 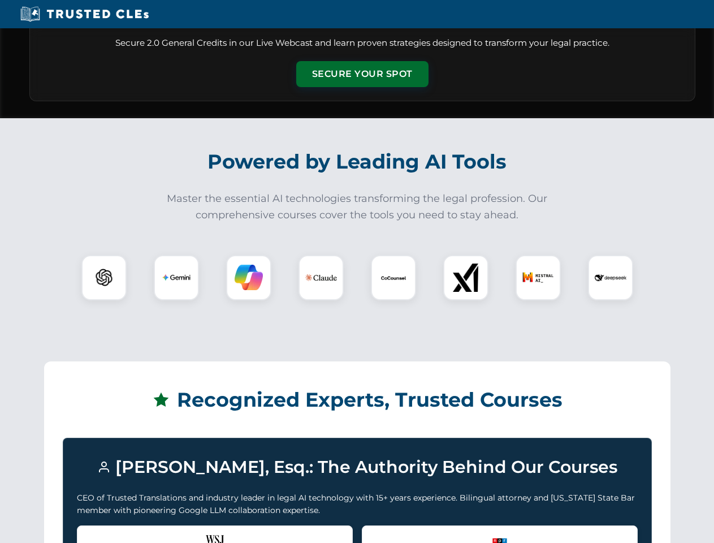 I want to click on div: DeepSeek, so click(x=610, y=278).